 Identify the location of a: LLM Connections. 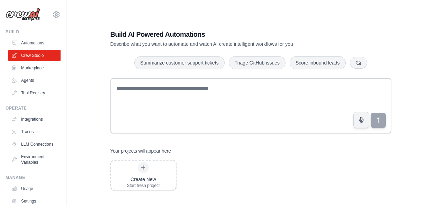
(34, 144).